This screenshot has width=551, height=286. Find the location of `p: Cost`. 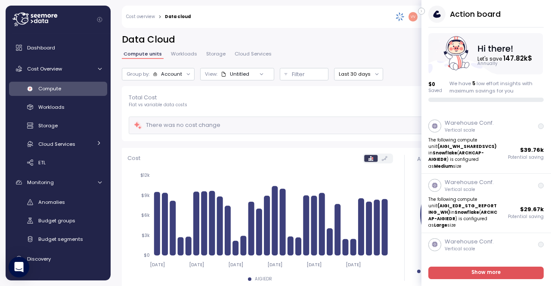

p: Cost is located at coordinates (134, 158).